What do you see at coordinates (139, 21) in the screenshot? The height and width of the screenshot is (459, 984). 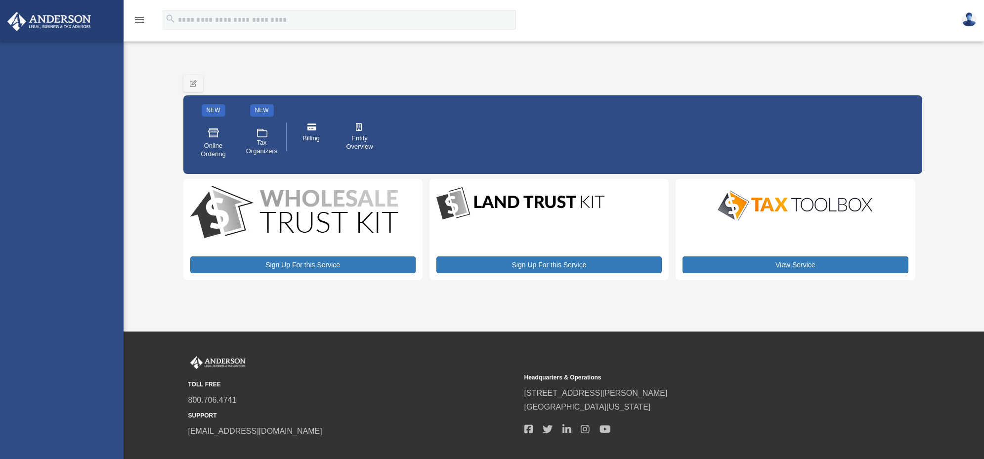 I see `a: menu` at bounding box center [139, 21].